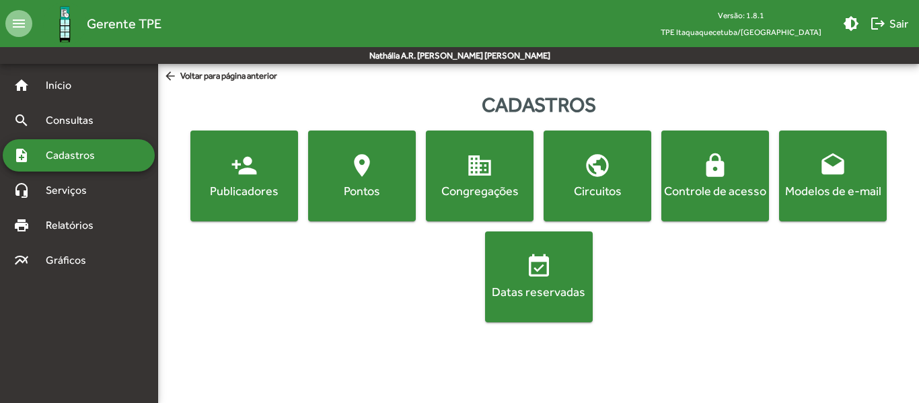 The height and width of the screenshot is (403, 919). What do you see at coordinates (71, 190) in the screenshot?
I see `span: Serviços` at bounding box center [71, 190].